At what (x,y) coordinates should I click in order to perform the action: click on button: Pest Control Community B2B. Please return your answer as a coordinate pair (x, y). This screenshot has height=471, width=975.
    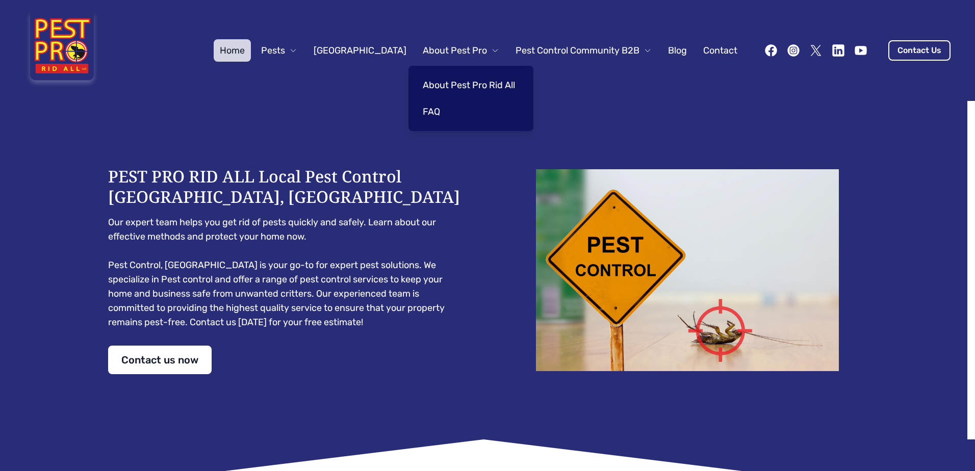
    Looking at the image, I should click on (583, 50).